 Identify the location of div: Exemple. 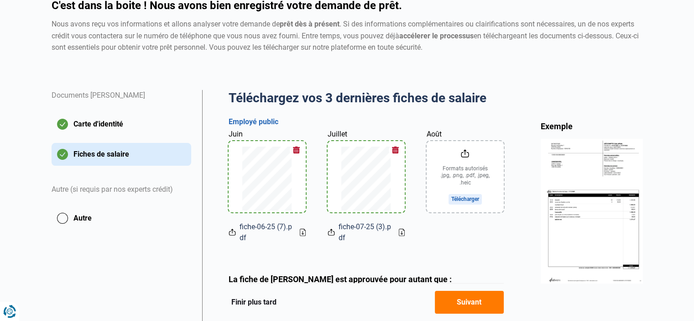
(592, 126).